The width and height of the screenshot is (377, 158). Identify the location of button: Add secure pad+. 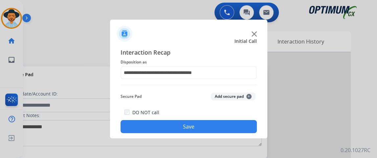
(233, 97).